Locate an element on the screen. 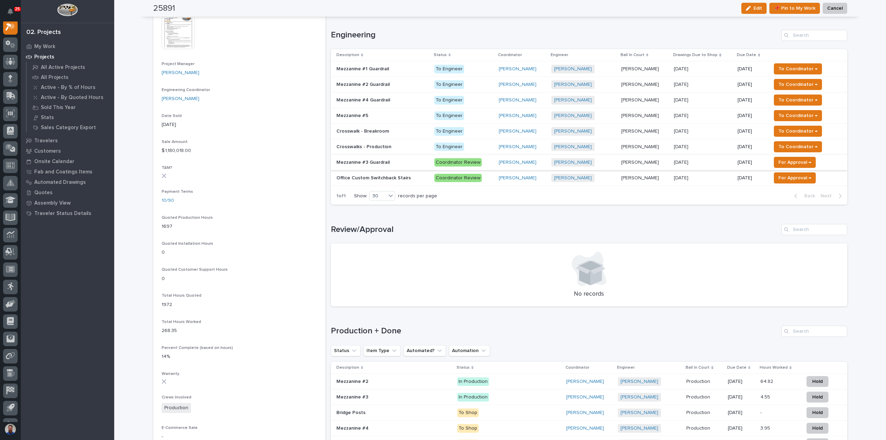 This screenshot has width=886, height=440. a: Customers is located at coordinates (67, 151).